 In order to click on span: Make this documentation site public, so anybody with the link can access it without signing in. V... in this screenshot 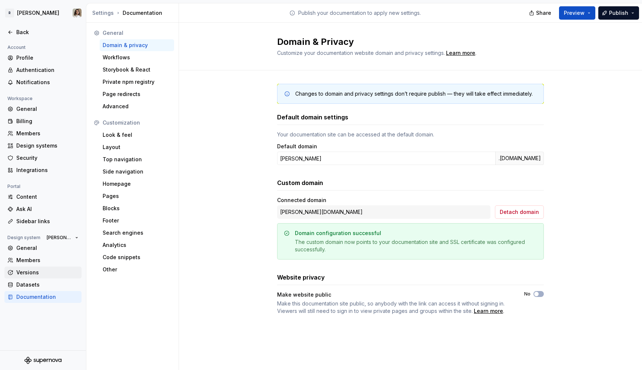, I will do `click(391, 307)`.